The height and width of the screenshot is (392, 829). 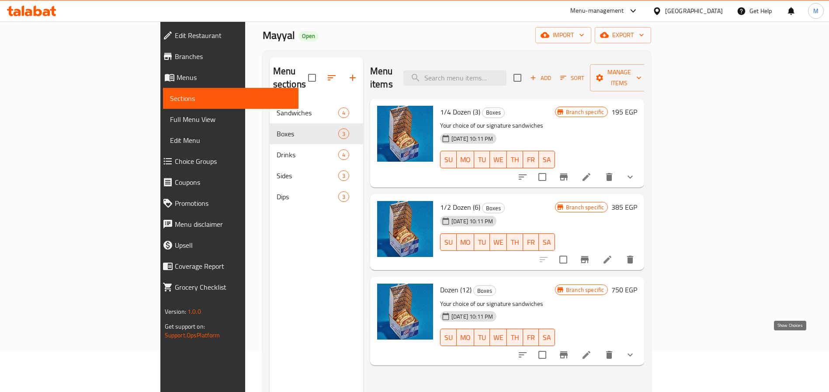 What do you see at coordinates (308, 36) in the screenshot?
I see `span: Open` at bounding box center [308, 36].